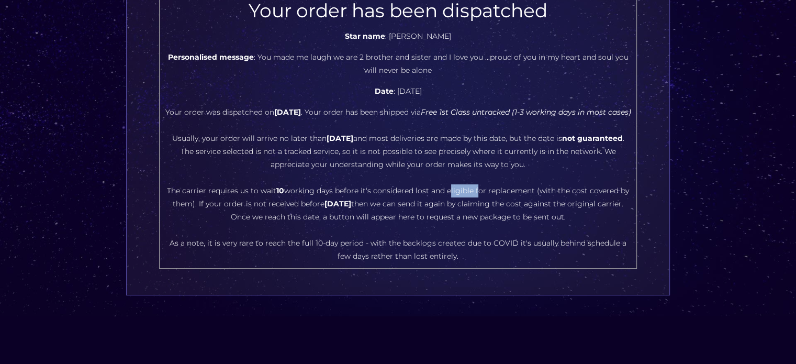 Image resolution: width=796 pixels, height=364 pixels. What do you see at coordinates (592, 138) in the screenshot?
I see `b: not guaranteed` at bounding box center [592, 138].